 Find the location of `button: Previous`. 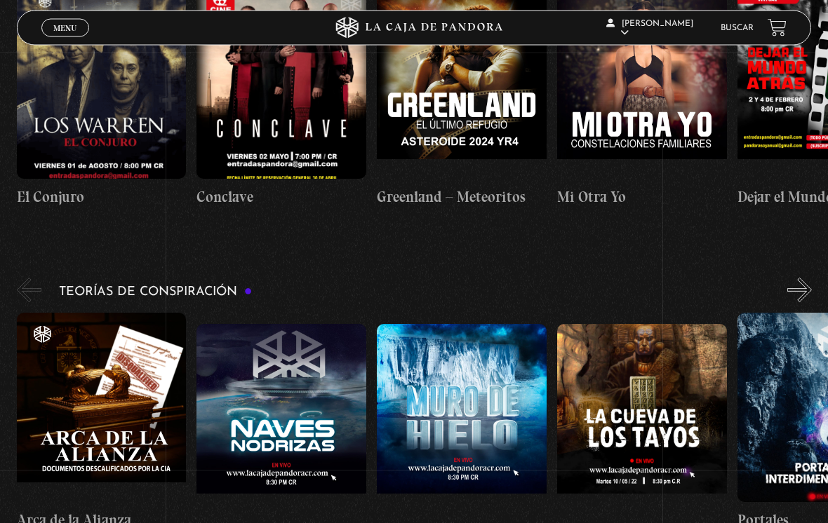

button: Previous is located at coordinates (29, 290).